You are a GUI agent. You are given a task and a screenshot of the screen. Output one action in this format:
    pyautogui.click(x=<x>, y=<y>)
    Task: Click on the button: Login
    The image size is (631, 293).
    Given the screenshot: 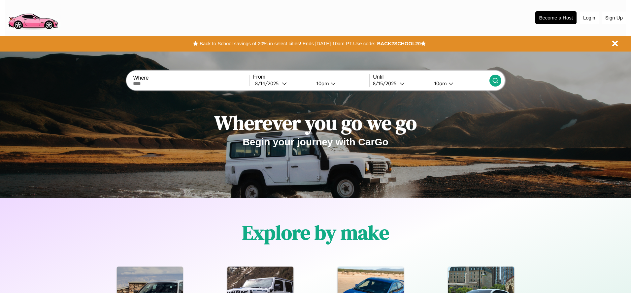 What is the action you would take?
    pyautogui.click(x=589, y=17)
    